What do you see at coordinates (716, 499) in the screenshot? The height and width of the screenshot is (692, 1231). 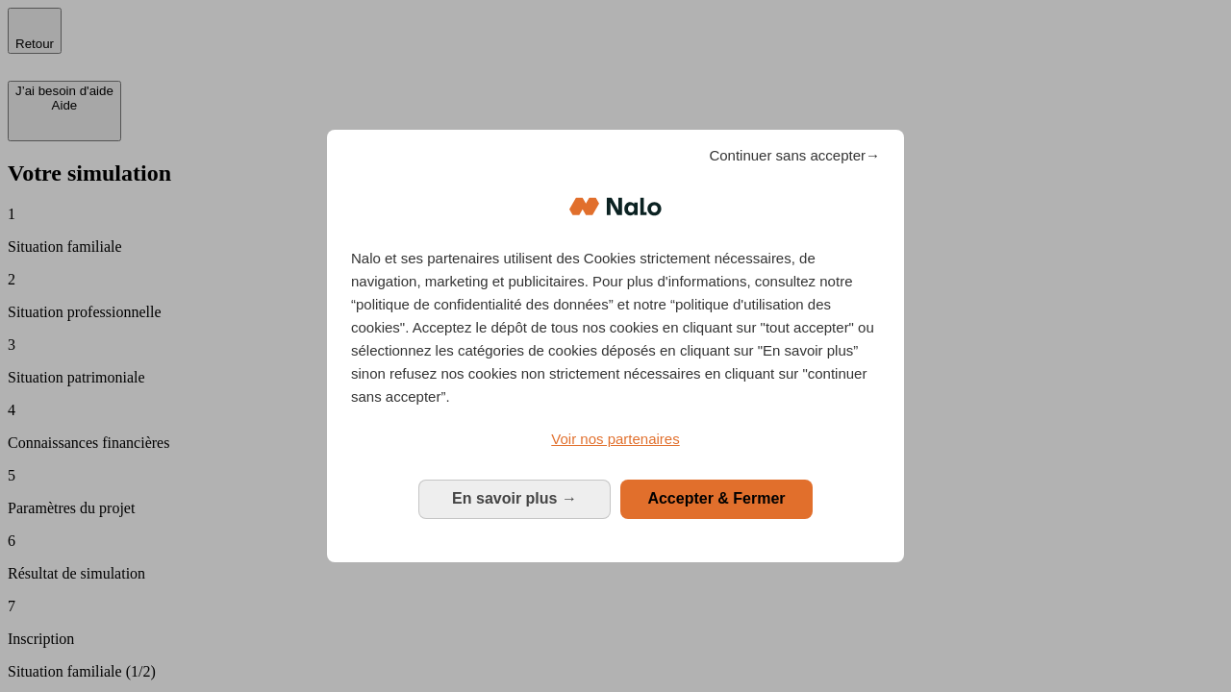 I see `button: Accepter & Fermer: Accepter notre traitement des données et fermer` at bounding box center [716, 499].